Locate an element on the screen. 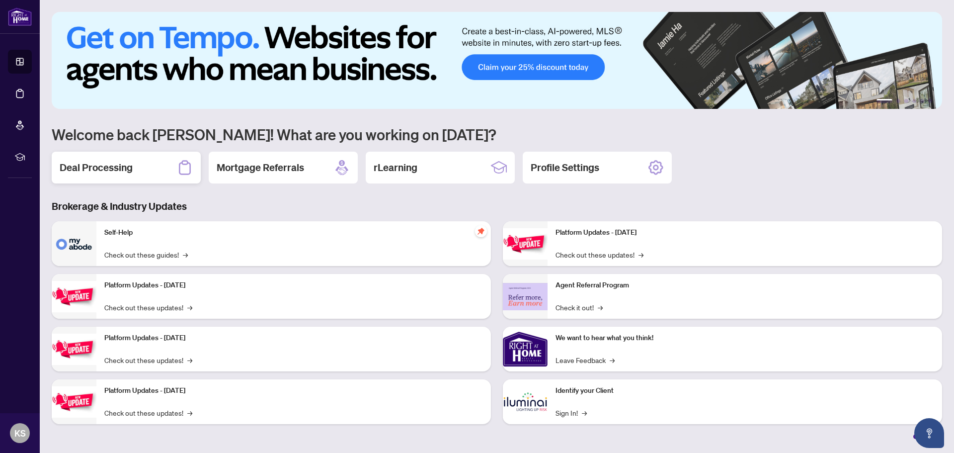 The width and height of the screenshot is (954, 453). img: Self-Help is located at coordinates (74, 243).